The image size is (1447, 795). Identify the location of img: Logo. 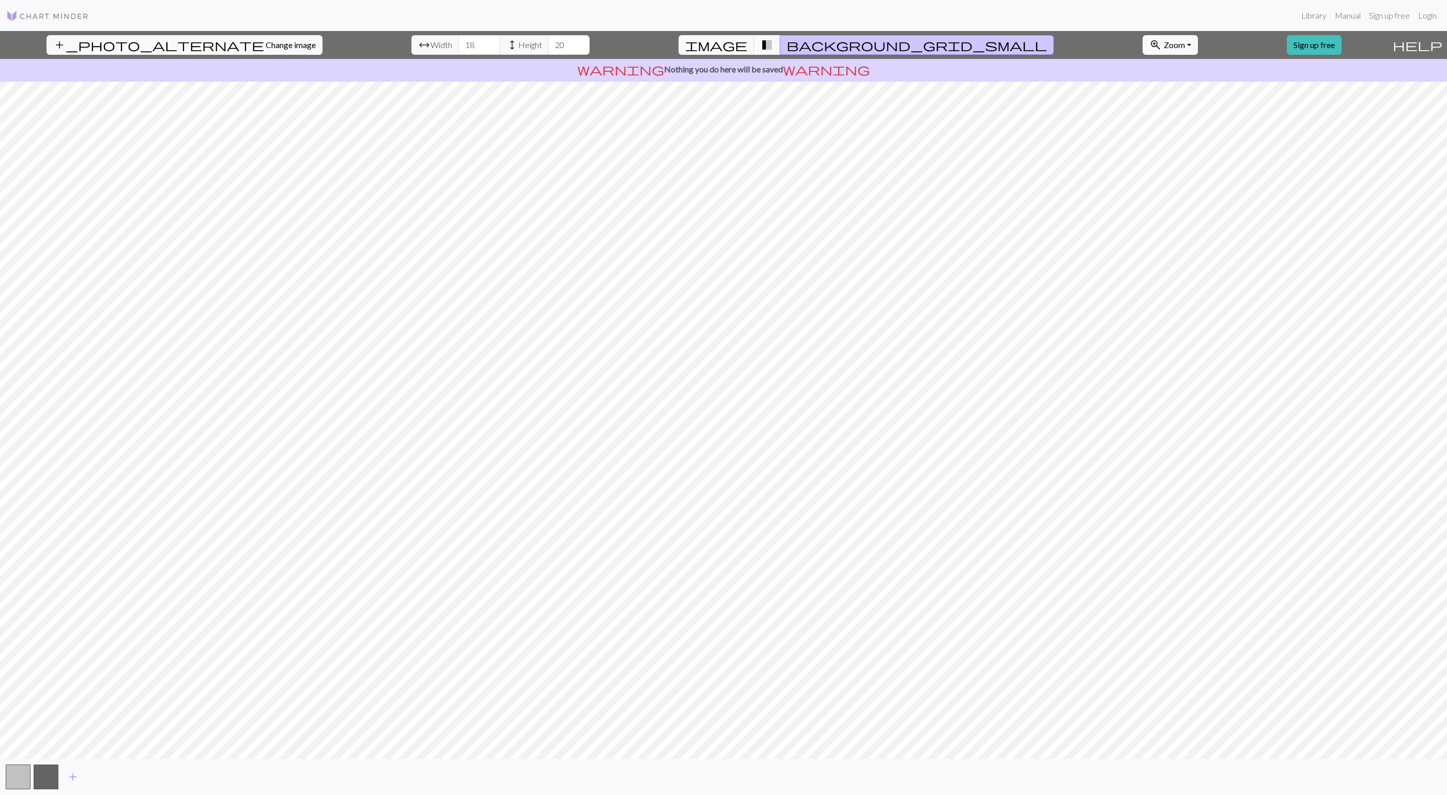
(48, 16).